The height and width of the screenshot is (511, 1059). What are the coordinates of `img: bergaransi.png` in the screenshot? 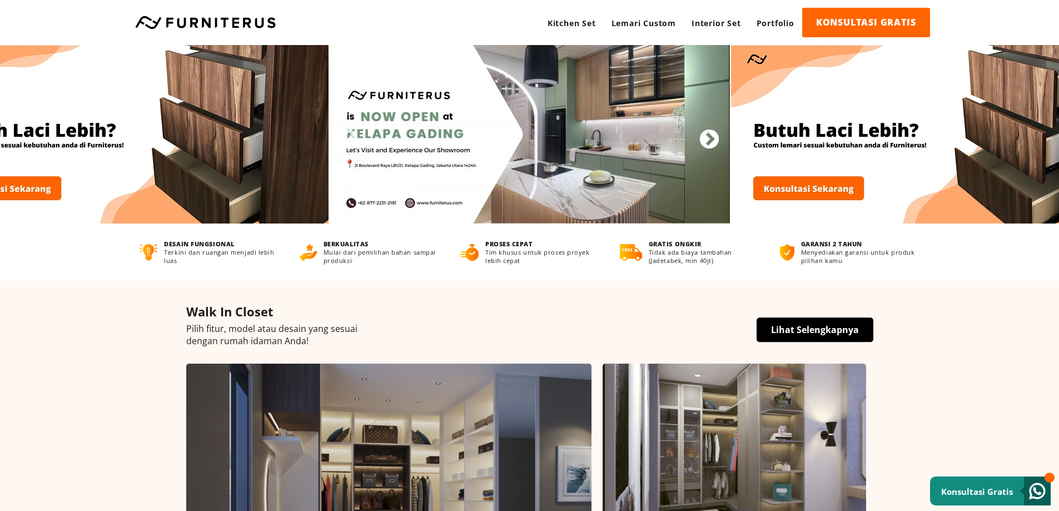 It's located at (787, 252).